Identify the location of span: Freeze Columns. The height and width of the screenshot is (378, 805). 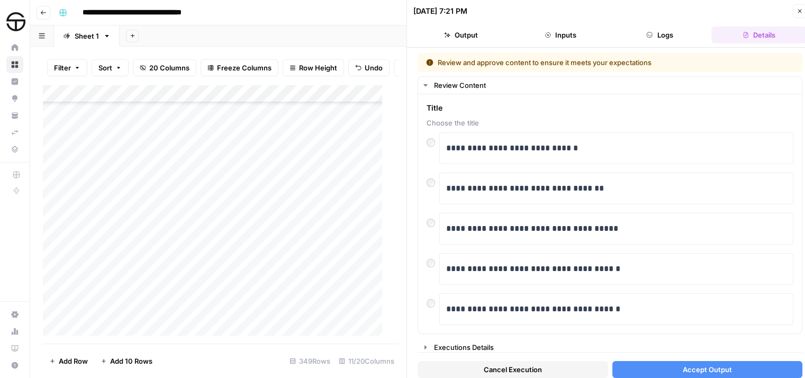
(244, 68).